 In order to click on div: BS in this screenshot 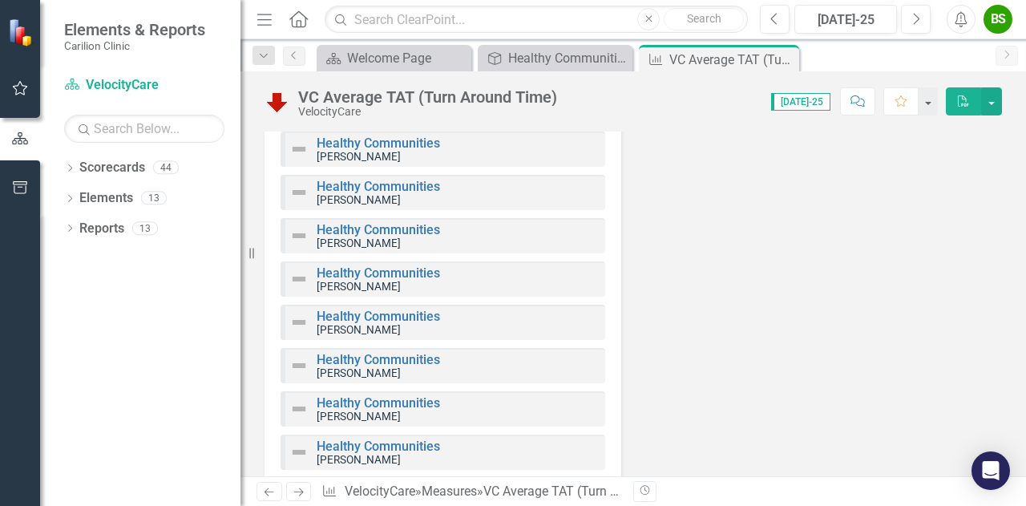, I will do `click(998, 19)`.